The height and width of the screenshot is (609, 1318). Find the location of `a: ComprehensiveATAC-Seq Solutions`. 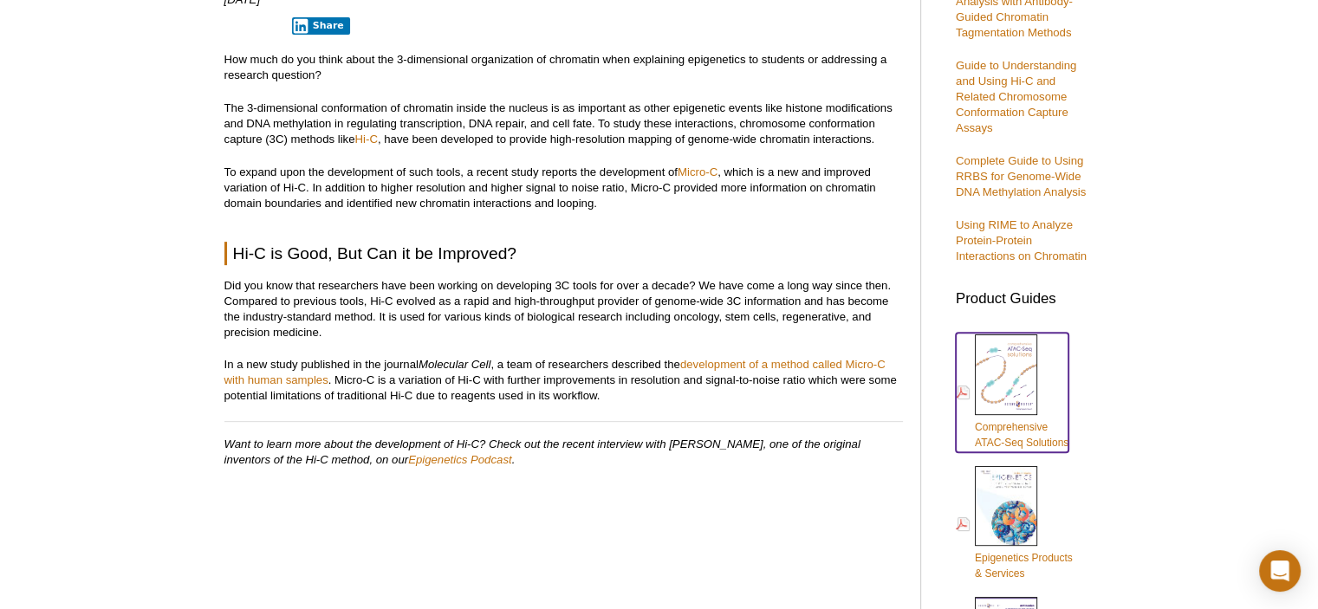

a: ComprehensiveATAC-Seq Solutions is located at coordinates (1012, 393).